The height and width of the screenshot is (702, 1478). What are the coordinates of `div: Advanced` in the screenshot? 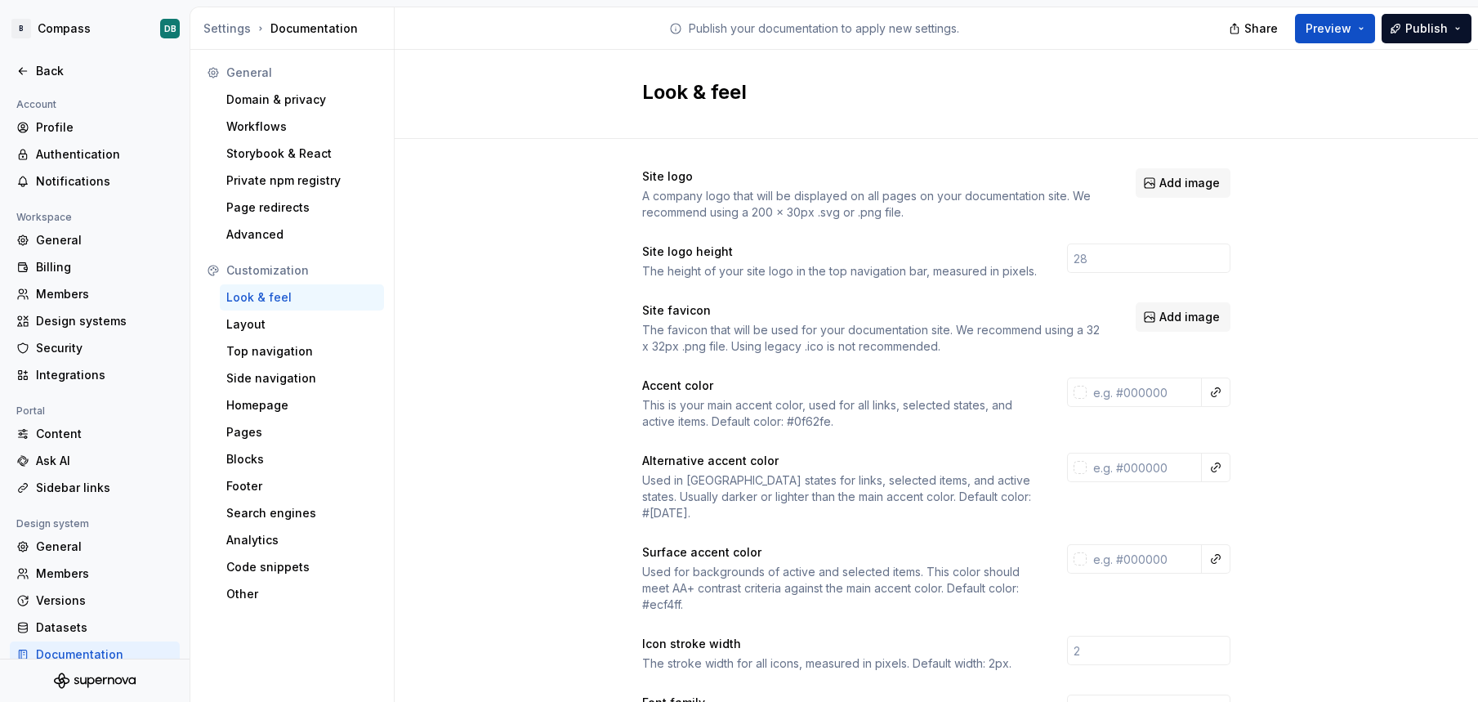 It's located at (302, 235).